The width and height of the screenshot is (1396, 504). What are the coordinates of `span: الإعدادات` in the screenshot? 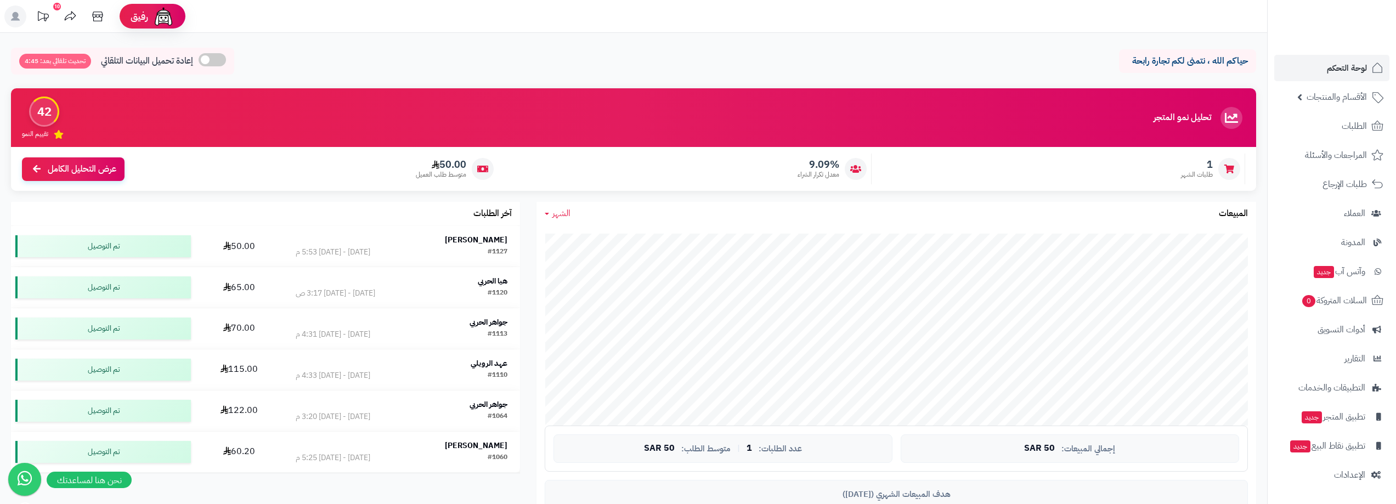 It's located at (1349, 475).